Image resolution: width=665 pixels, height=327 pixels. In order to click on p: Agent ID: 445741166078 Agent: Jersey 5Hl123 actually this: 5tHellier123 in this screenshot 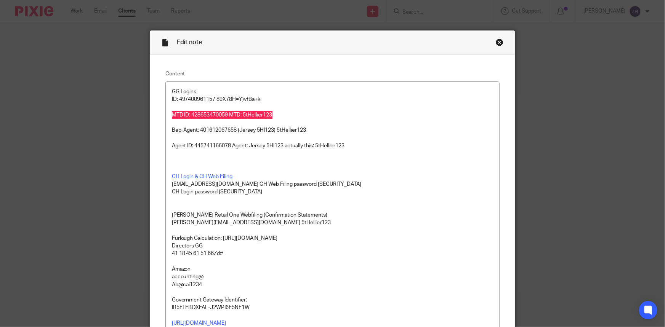, I will do `click(332, 146)`.